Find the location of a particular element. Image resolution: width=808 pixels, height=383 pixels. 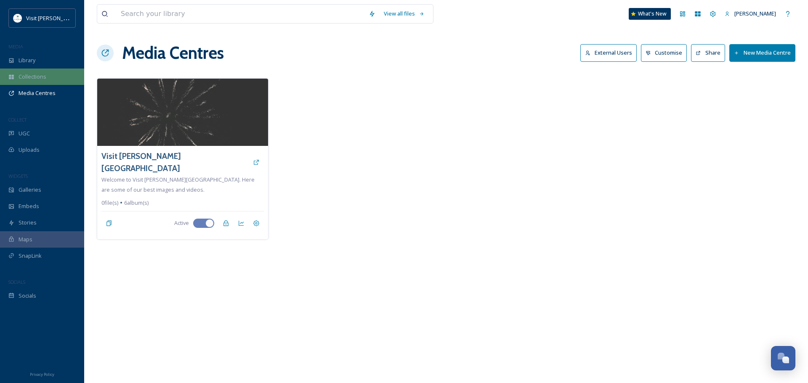

span: Collections is located at coordinates (32, 77).